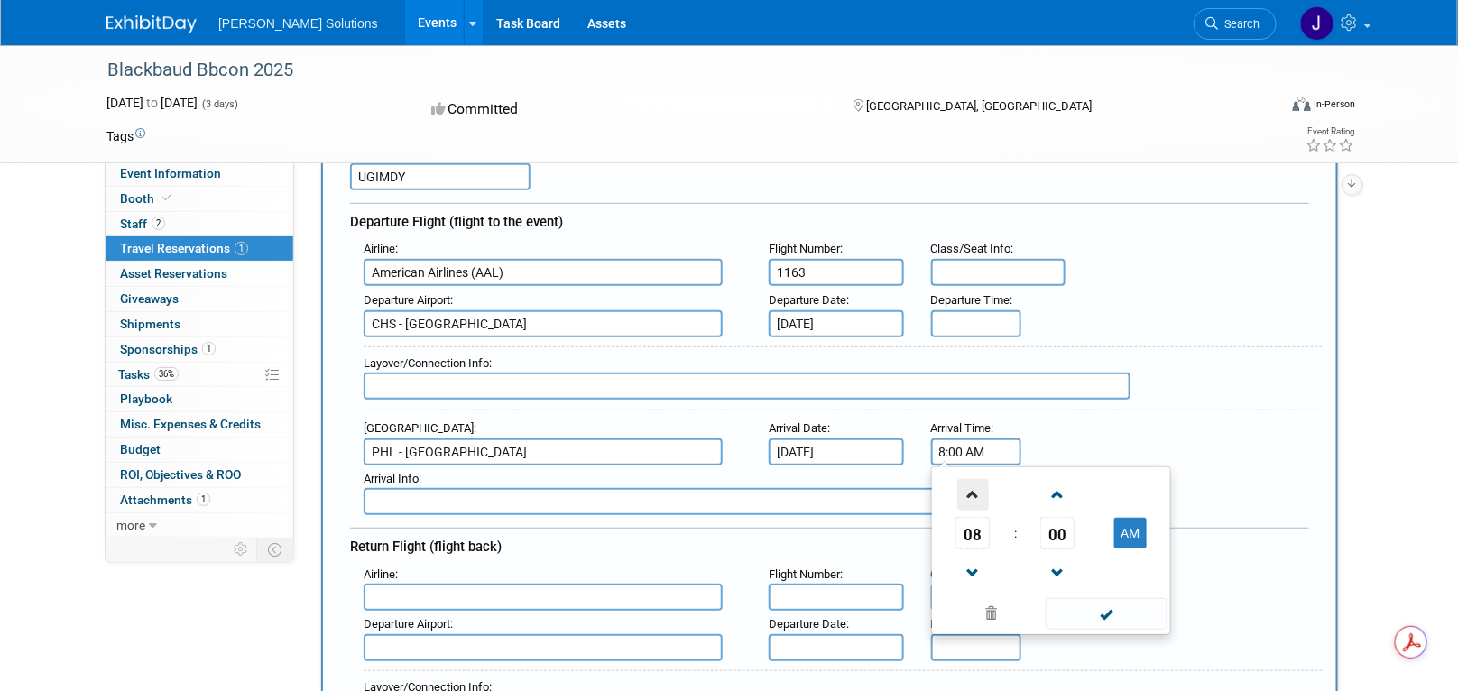 The image size is (1458, 691). I want to click on td: Tags, so click(125, 136).